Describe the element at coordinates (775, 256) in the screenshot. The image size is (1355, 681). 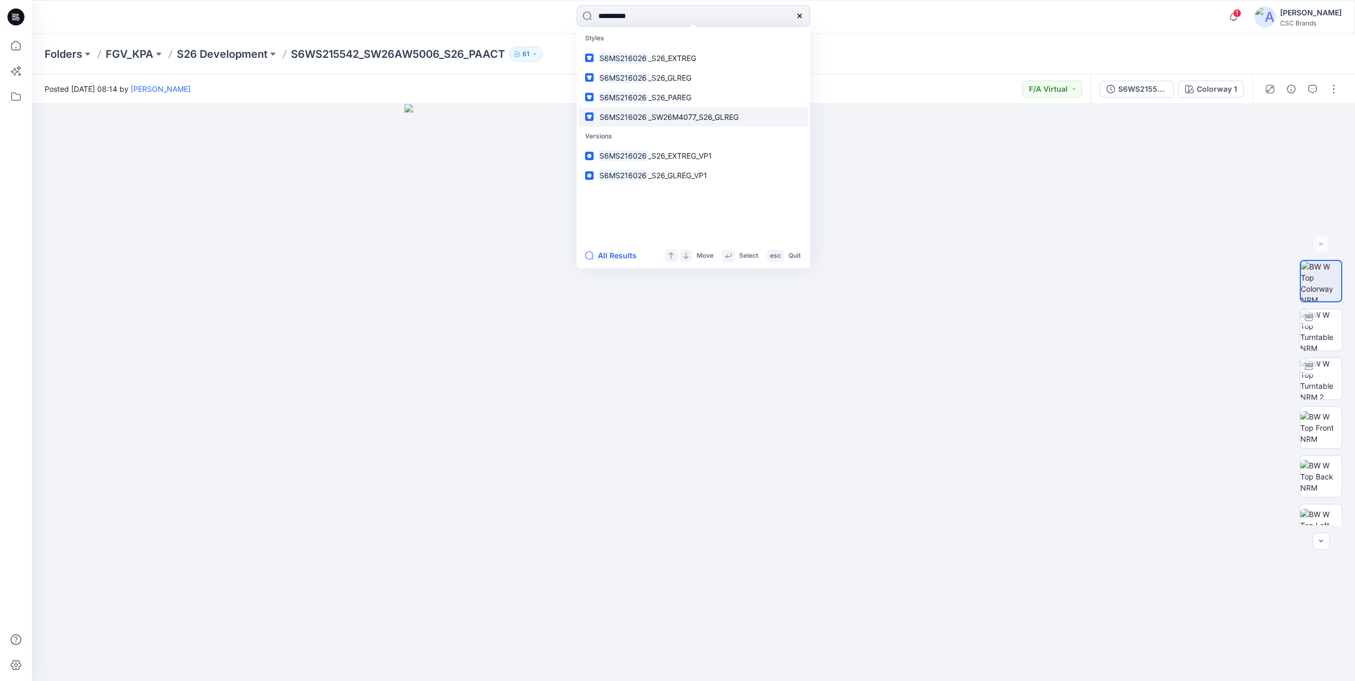
I see `p: esc` at that location.